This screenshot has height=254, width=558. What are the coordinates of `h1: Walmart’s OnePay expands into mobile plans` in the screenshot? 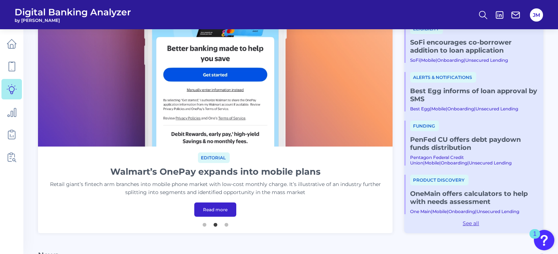 It's located at (215, 172).